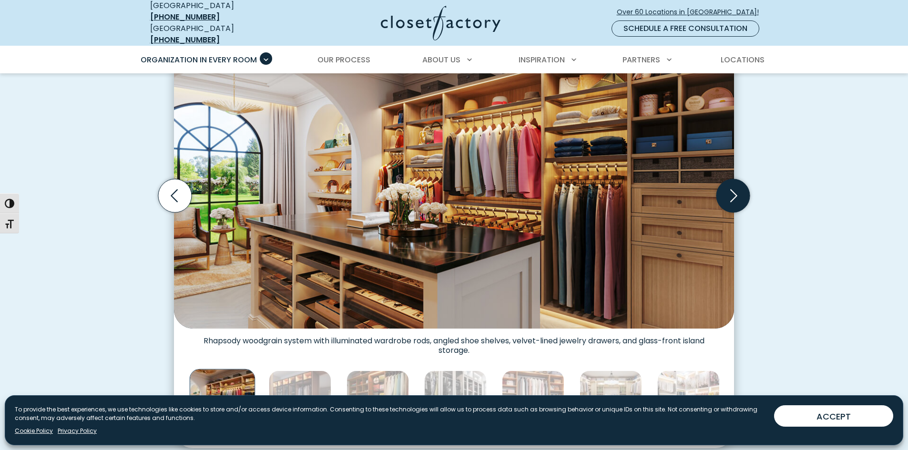  Describe the element at coordinates (610, 402) in the screenshot. I see `img: Glass-top island, velvet-lined jewelry drawers, and LED wardrobe lighting. Custom cabinetry in Rh...` at that location.